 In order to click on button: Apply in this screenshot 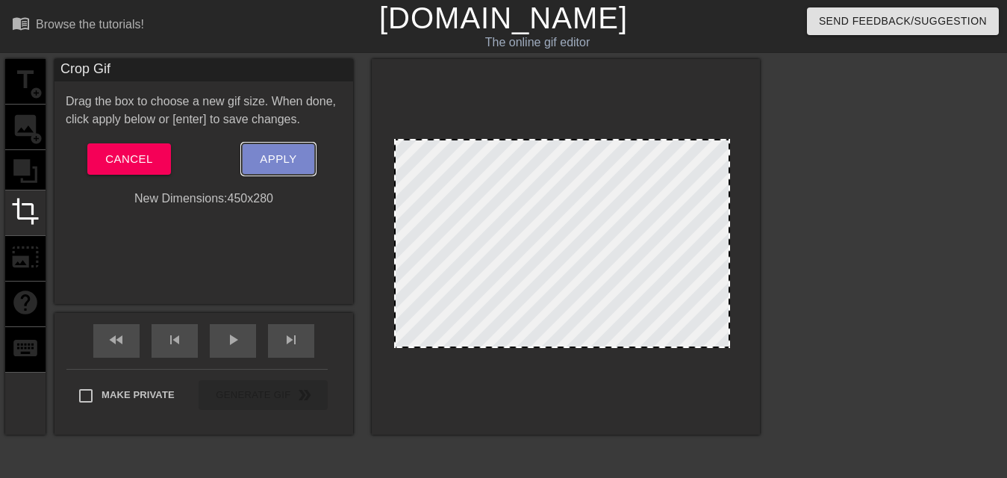, I will do `click(278, 159)`.